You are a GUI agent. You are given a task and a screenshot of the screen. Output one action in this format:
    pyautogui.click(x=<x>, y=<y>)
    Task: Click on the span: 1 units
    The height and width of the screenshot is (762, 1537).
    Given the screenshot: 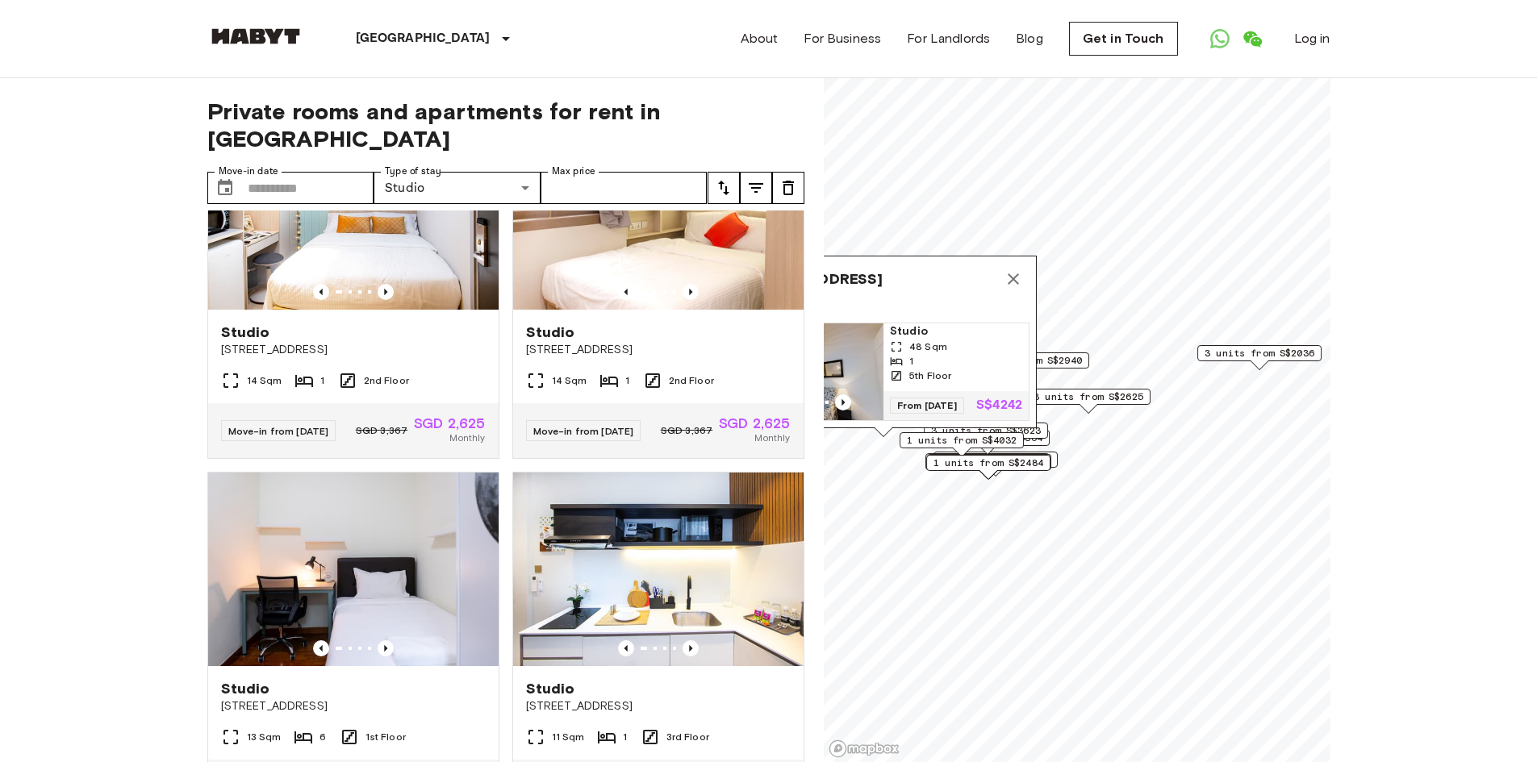 What is the action you would take?
    pyautogui.click(x=883, y=309)
    